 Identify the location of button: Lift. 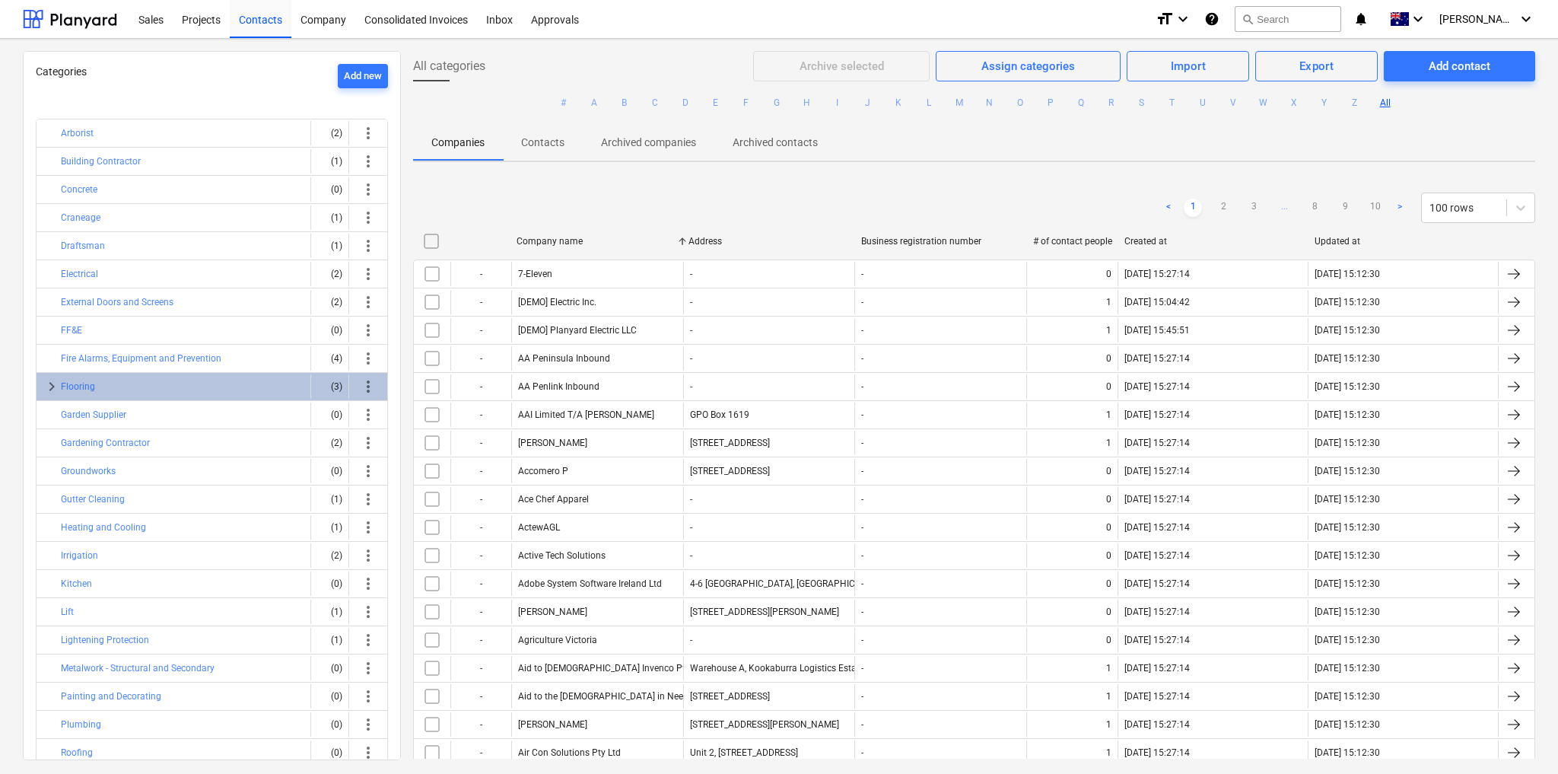
(67, 612).